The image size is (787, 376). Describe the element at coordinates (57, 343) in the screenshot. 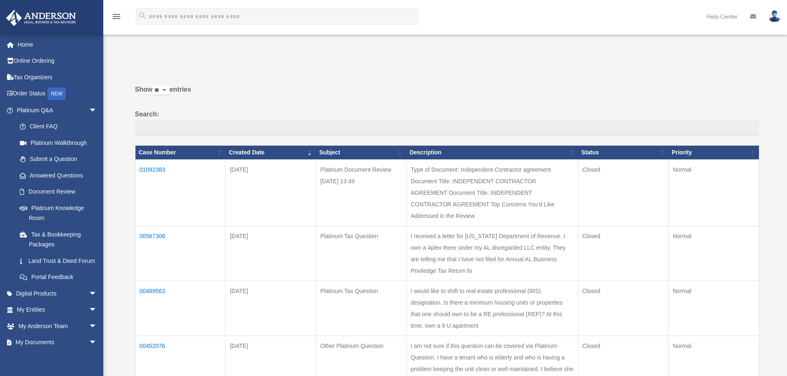

I see `a: My Documentsarrow_drop_down` at that location.